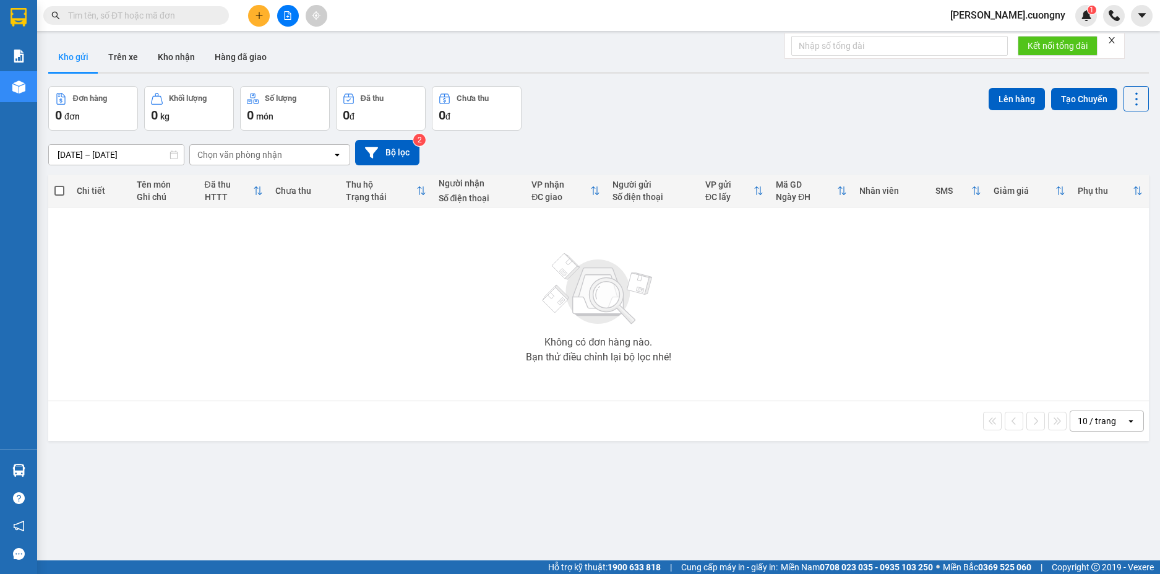 The height and width of the screenshot is (574, 1160). What do you see at coordinates (876, 567) in the screenshot?
I see `strong: 0708 023 035 - 0935 103 250` at bounding box center [876, 567].